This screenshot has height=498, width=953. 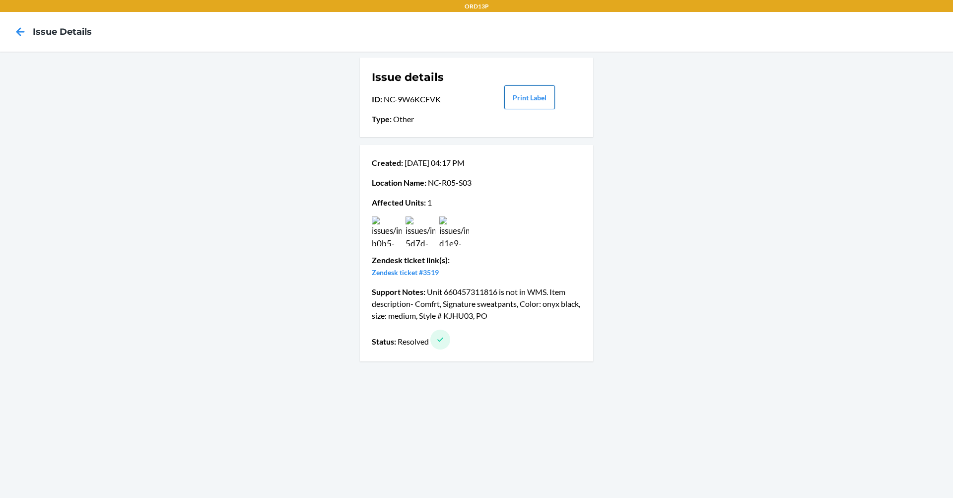 What do you see at coordinates (423, 77) in the screenshot?
I see `h1: Issue details` at bounding box center [423, 77].